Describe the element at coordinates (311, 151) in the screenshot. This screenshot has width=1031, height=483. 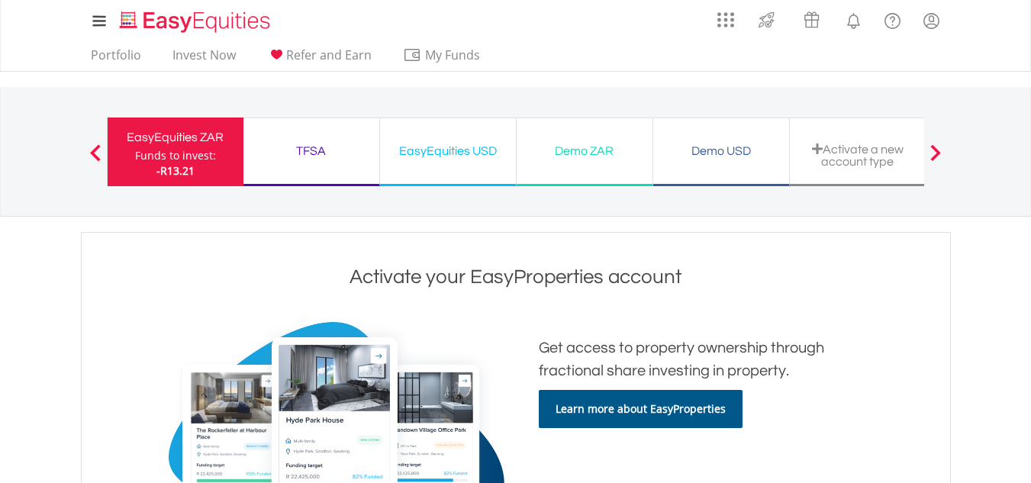
I see `div: TFSA` at that location.